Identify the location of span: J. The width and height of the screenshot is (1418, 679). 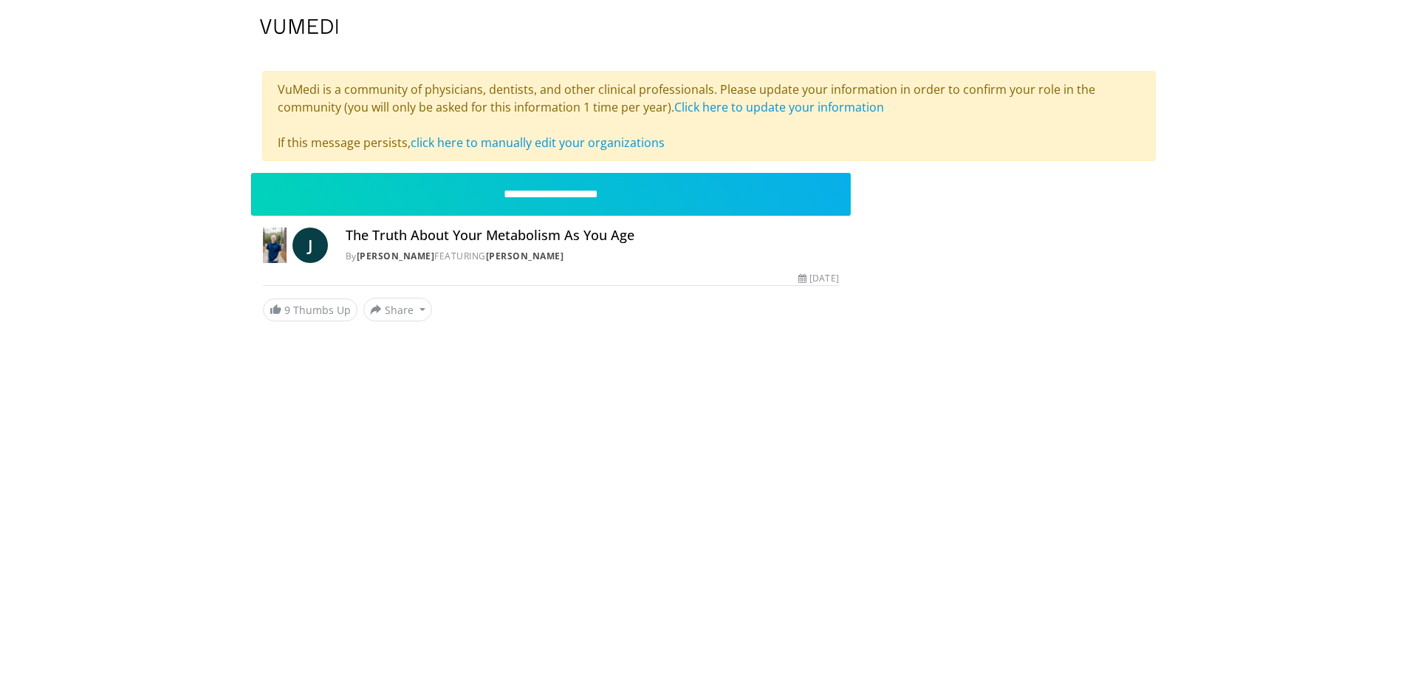
(310, 245).